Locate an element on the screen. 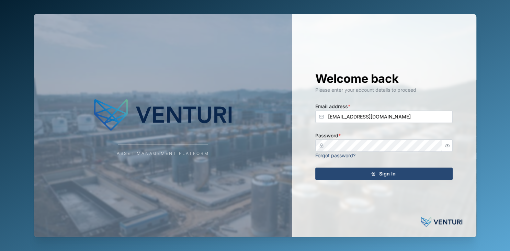 Image resolution: width=510 pixels, height=251 pixels. div: Please enter your account details to proceed is located at coordinates (384, 90).